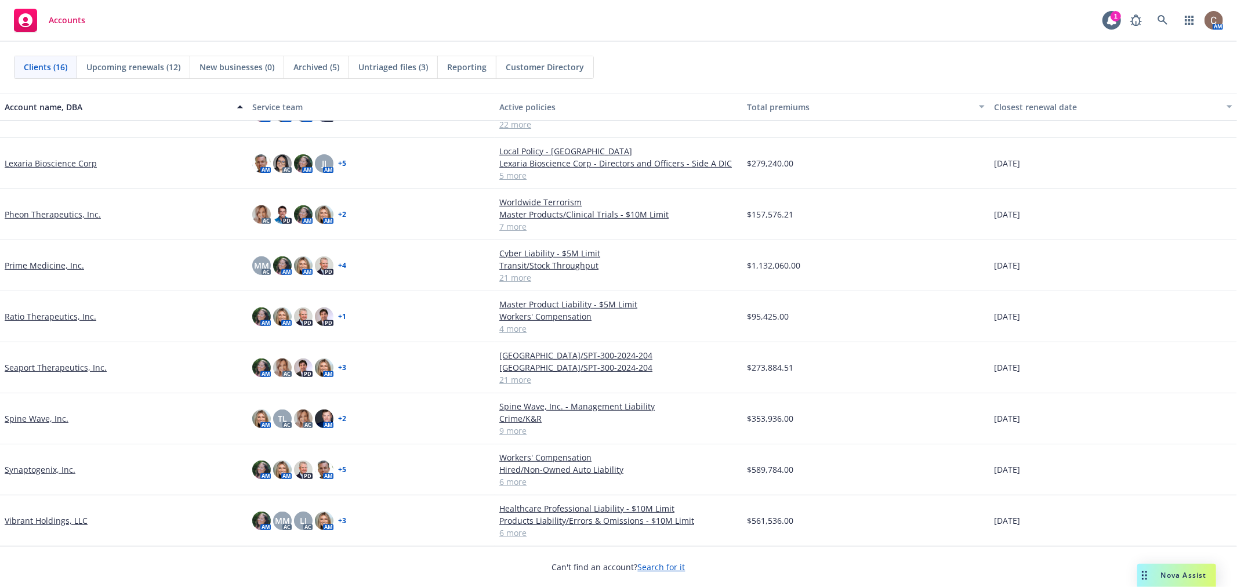  What do you see at coordinates (1184, 575) in the screenshot?
I see `span: Nova Assist` at bounding box center [1184, 575].